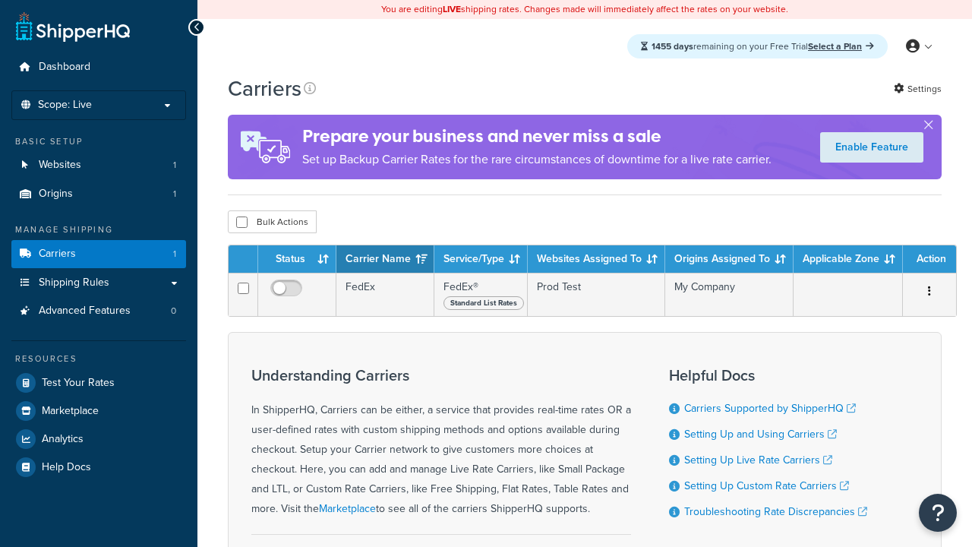  What do you see at coordinates (930, 259) in the screenshot?
I see `th: Action` at bounding box center [930, 259].